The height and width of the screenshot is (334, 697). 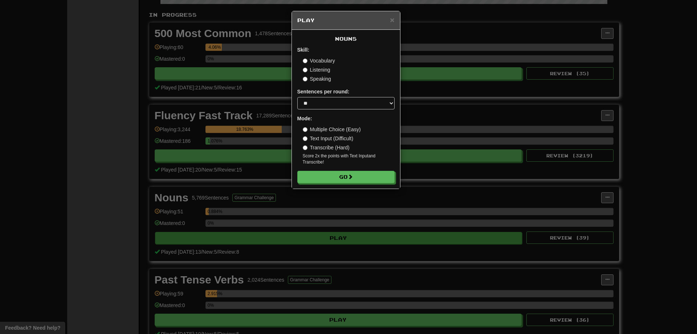 What do you see at coordinates (392, 20) in the screenshot?
I see `button: Close` at bounding box center [392, 20].